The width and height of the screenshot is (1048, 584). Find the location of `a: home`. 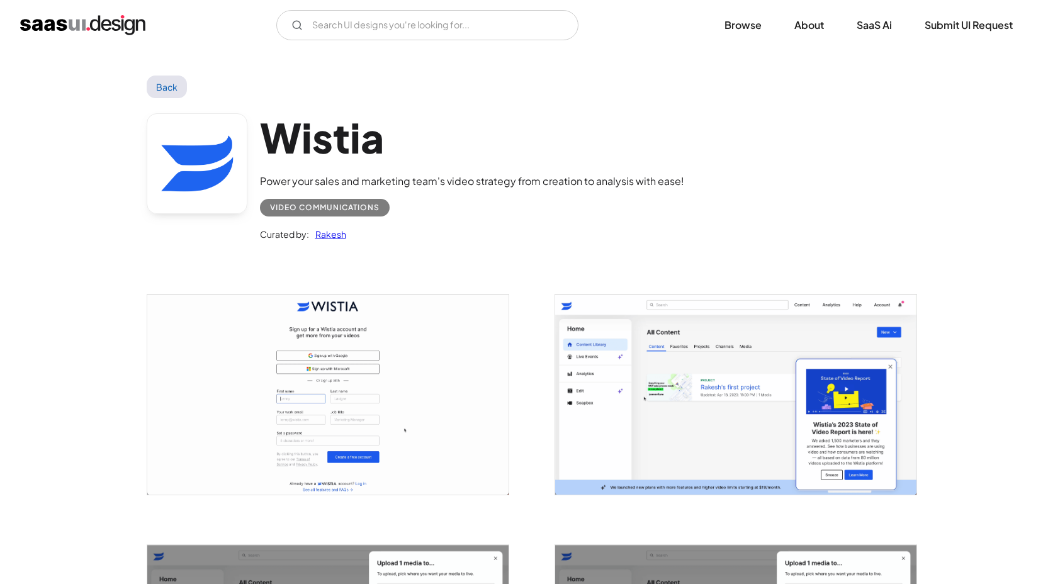

a: home is located at coordinates (82, 25).